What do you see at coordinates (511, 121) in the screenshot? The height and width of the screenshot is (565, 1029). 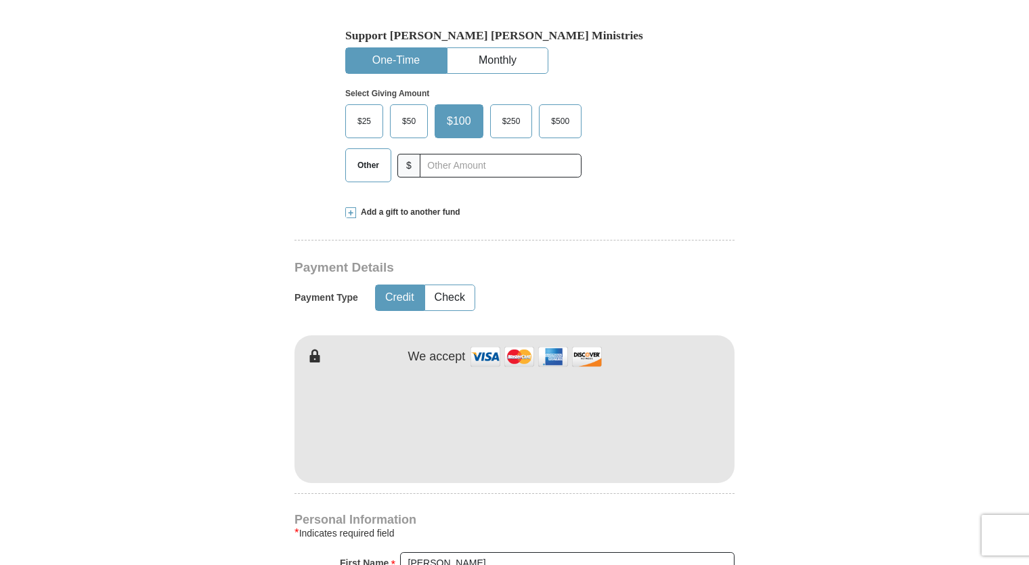 I see `span: $250` at bounding box center [511, 121].